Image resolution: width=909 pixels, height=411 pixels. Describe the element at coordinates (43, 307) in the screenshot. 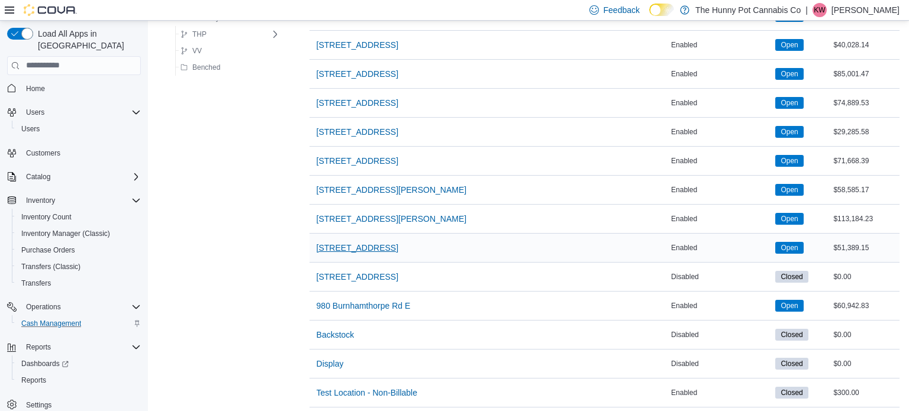

I see `span: Operations` at that location.